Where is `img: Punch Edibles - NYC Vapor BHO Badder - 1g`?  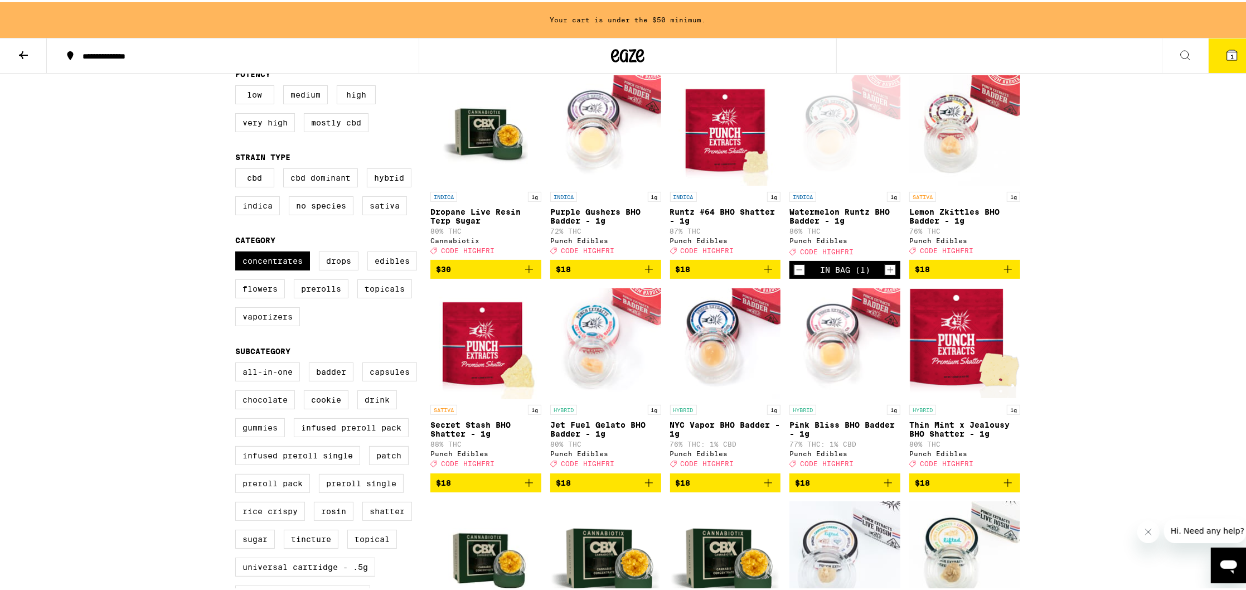
img: Punch Edibles - NYC Vapor BHO Badder - 1g is located at coordinates (725, 341).